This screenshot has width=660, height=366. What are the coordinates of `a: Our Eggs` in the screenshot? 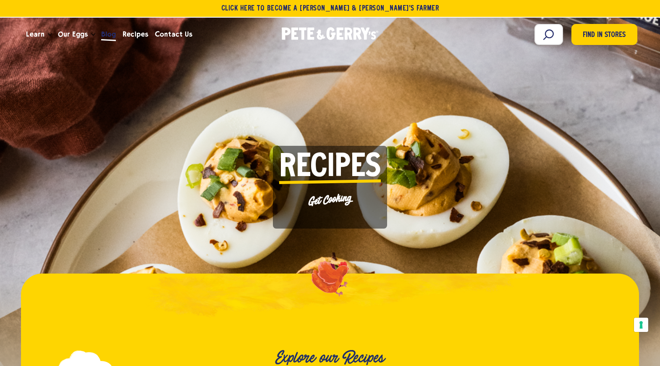 It's located at (73, 34).